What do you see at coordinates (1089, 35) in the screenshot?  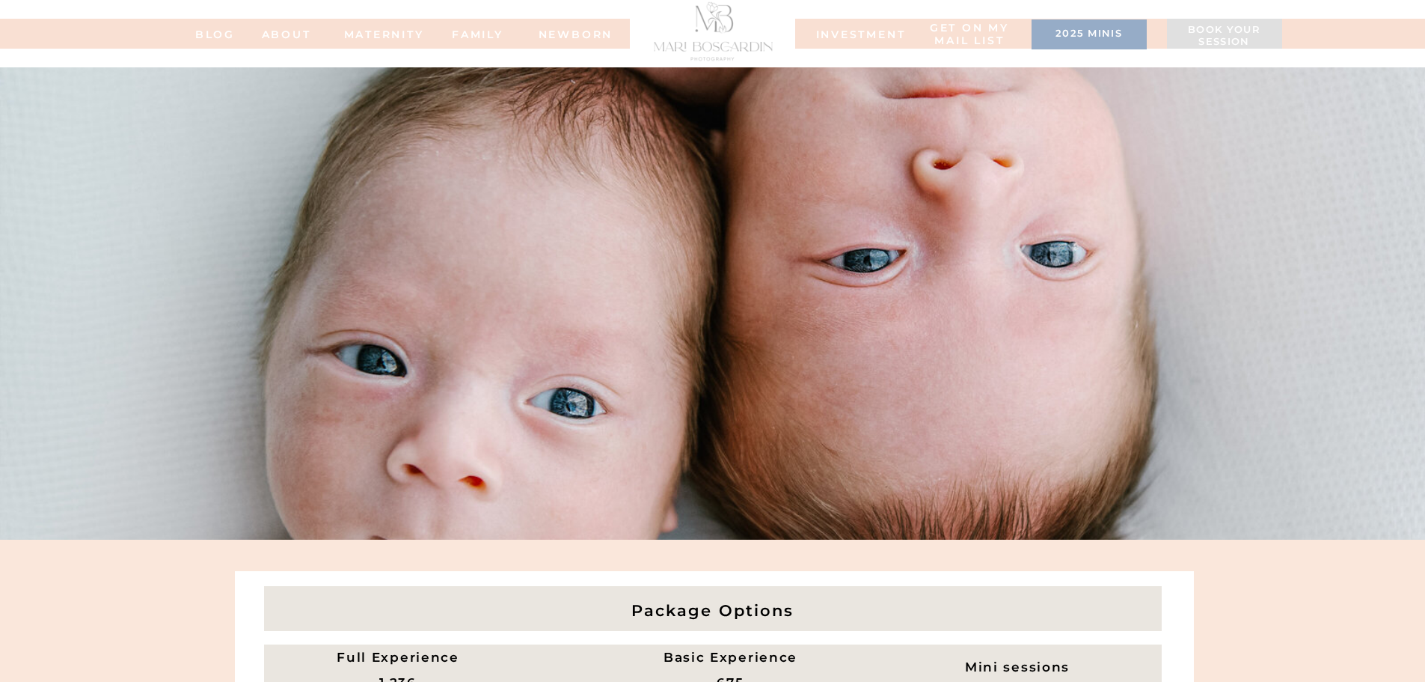 I see `a: 2025 minis` at bounding box center [1089, 35].